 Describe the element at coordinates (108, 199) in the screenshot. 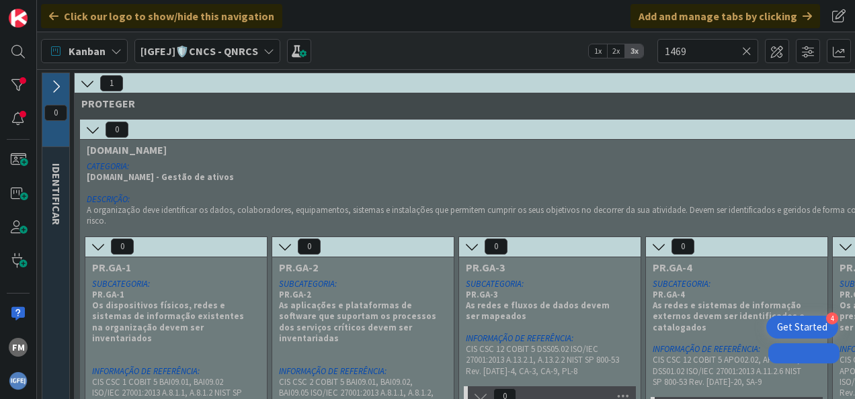

I see `em: DESCRIÇÃO:` at that location.